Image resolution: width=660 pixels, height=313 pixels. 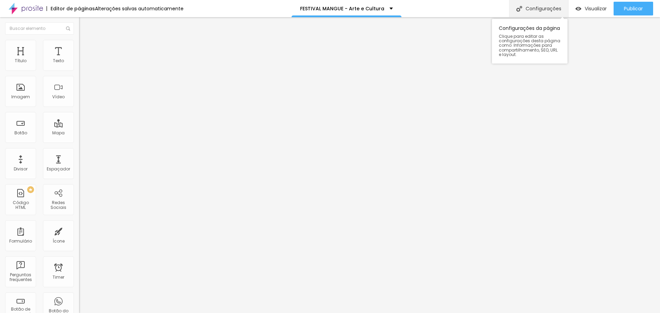 I want to click on div: Ícone, so click(x=58, y=241).